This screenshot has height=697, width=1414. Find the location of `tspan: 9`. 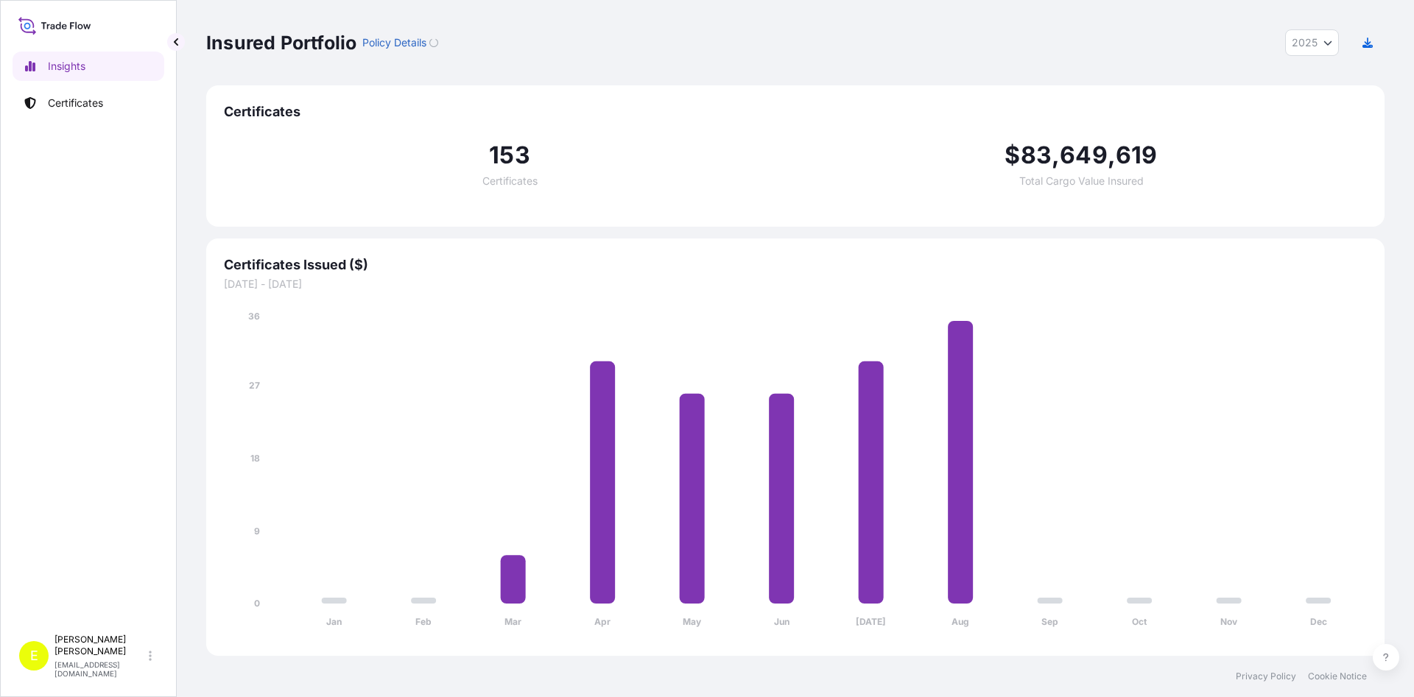

tspan: 9 is located at coordinates (257, 531).